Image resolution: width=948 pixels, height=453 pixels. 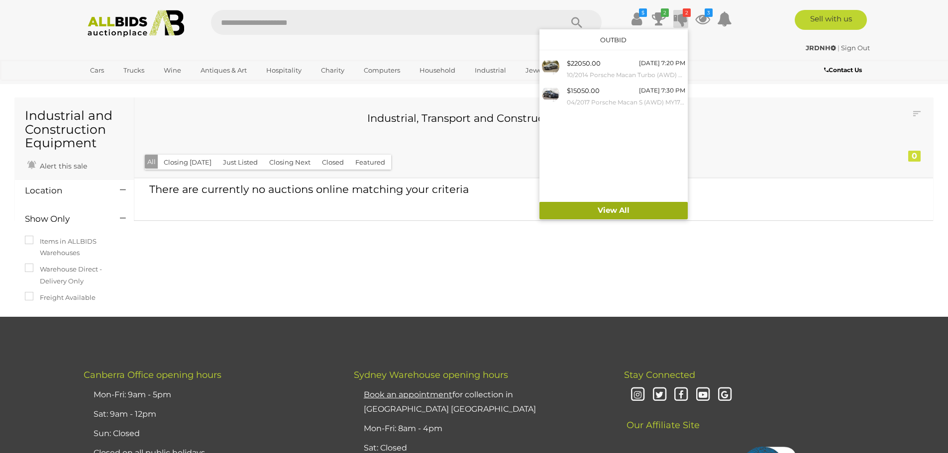 What do you see at coordinates (703, 395) in the screenshot?
I see `i: Youtube` at bounding box center [703, 395].